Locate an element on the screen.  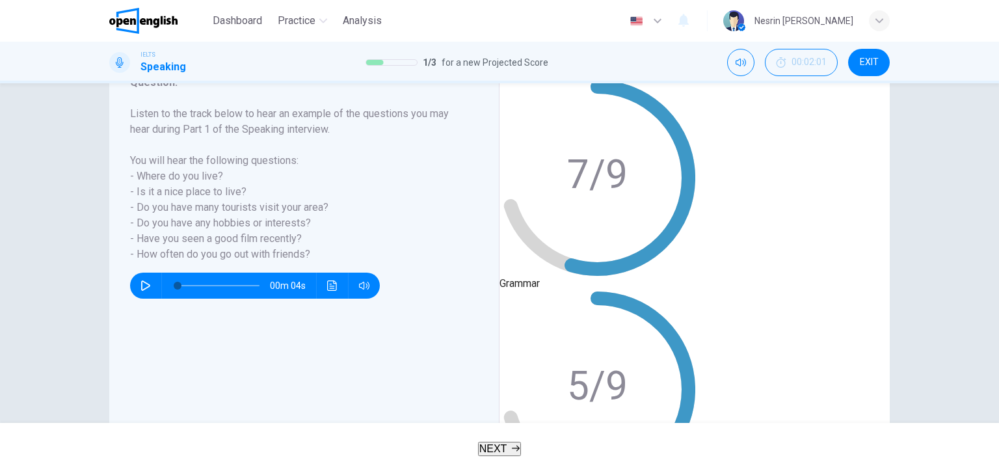
span: NEXT is located at coordinates (493, 448).